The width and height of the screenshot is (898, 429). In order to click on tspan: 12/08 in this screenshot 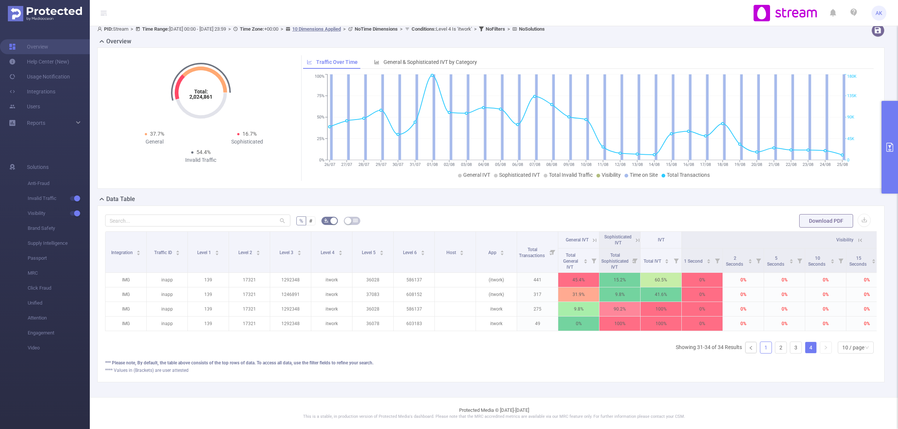, I will do `click(619, 165)`.